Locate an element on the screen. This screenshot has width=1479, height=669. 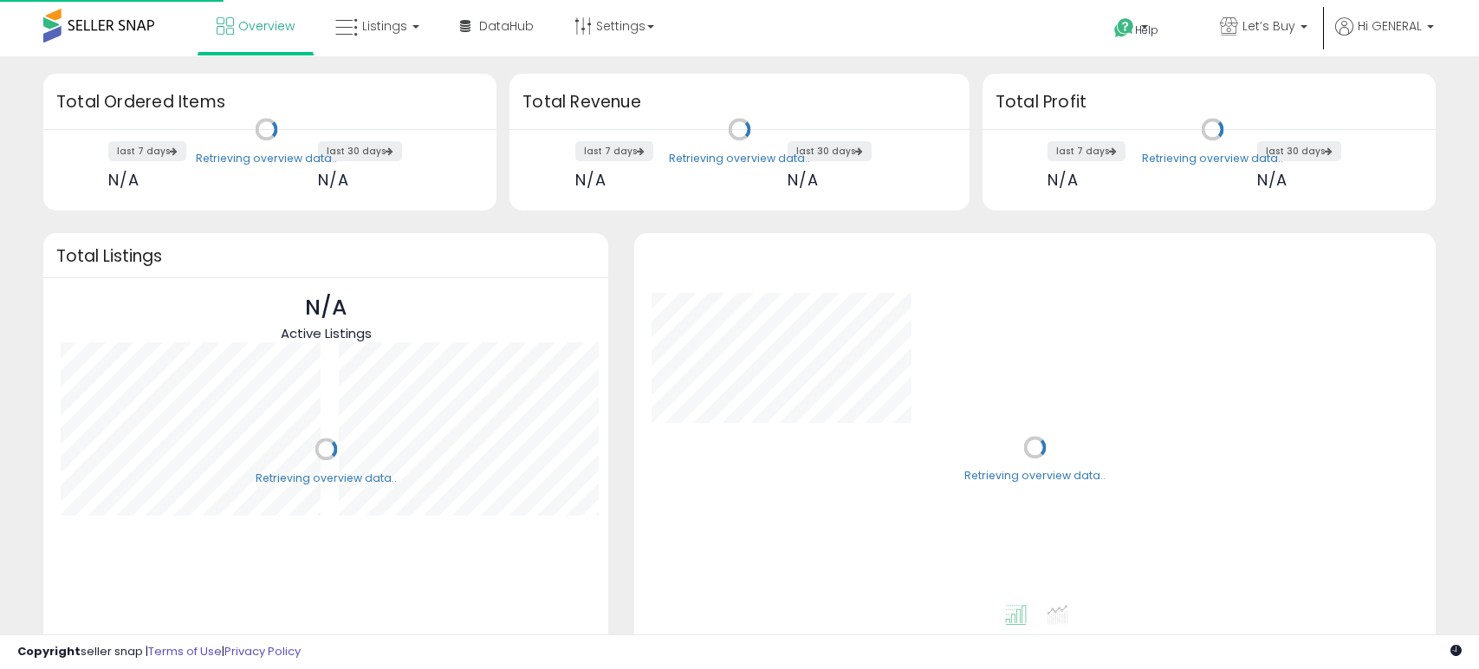
span: Hi GENERAL is located at coordinates (1389, 26).